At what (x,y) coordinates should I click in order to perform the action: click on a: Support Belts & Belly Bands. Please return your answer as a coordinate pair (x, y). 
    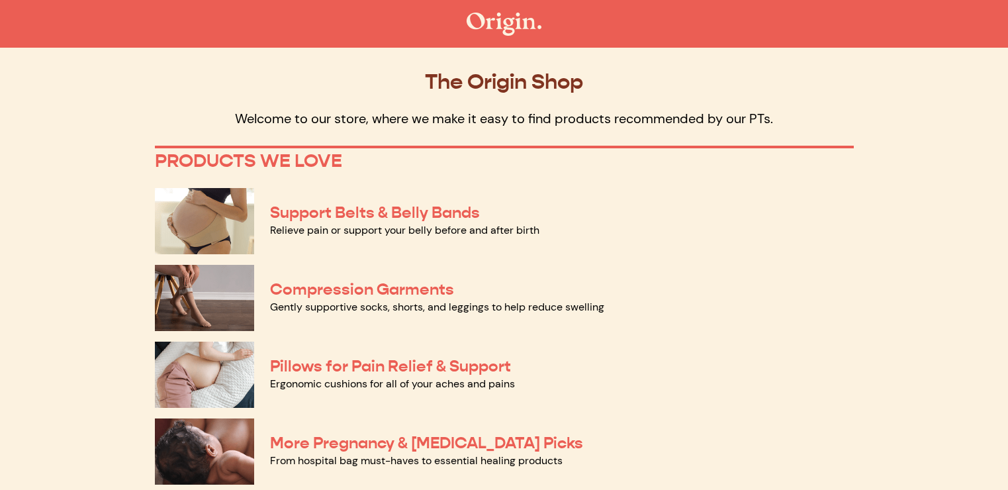
    Looking at the image, I should click on (375, 212).